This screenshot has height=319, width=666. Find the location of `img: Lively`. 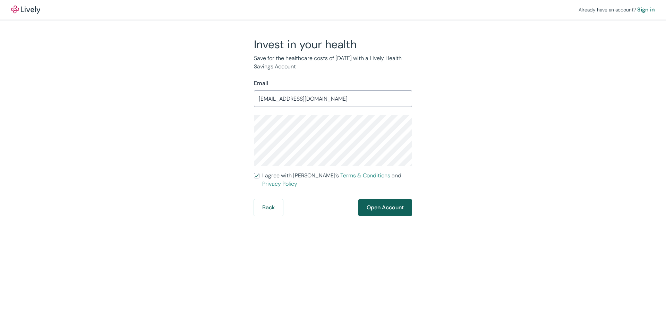

img: Lively is located at coordinates (26, 10).